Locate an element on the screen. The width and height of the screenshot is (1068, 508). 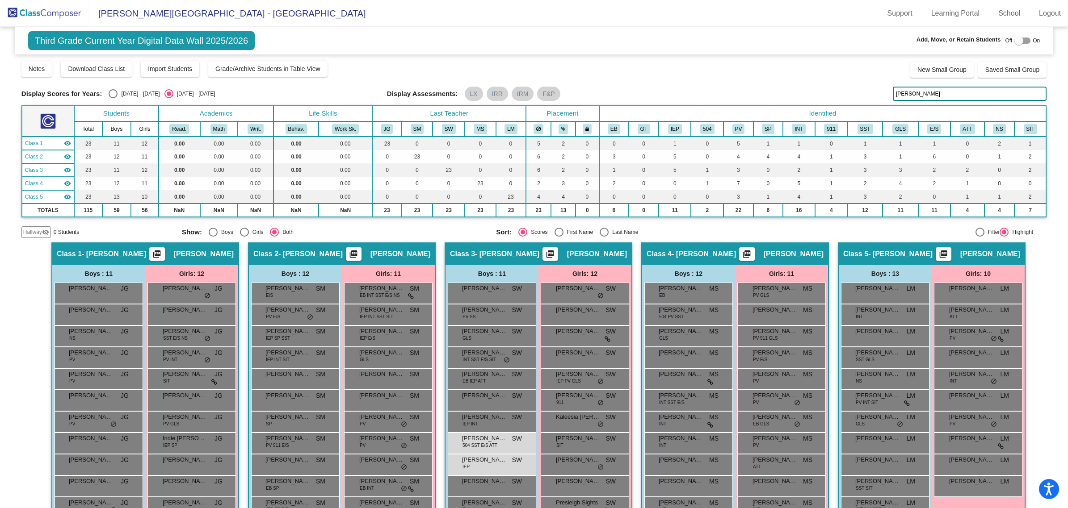
th: Emotional/Social Support is located at coordinates (934, 129).